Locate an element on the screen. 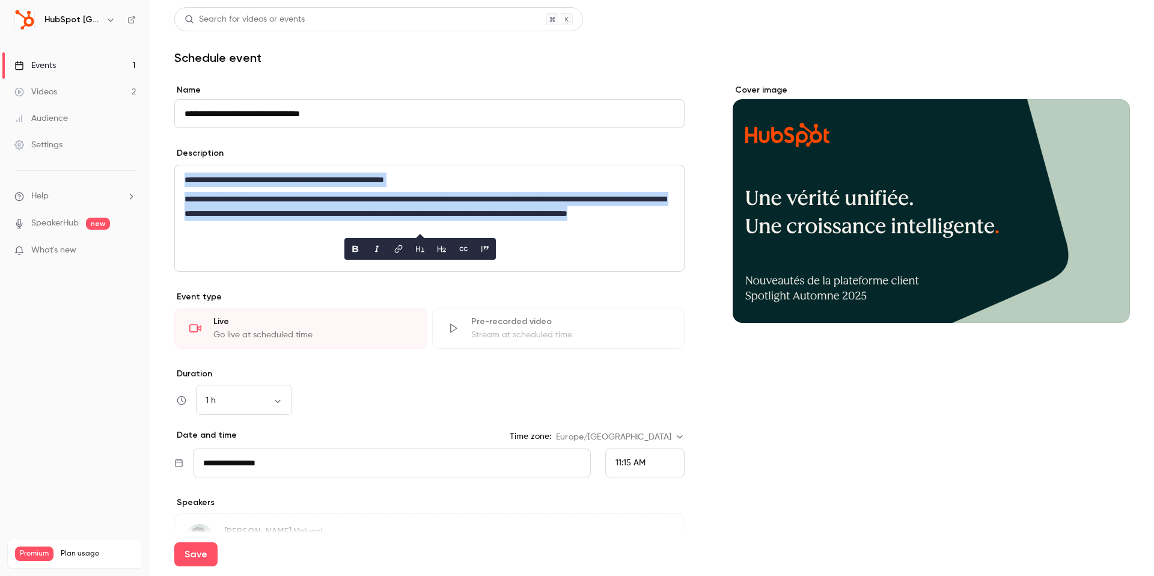  button: Save is located at coordinates (196, 554).